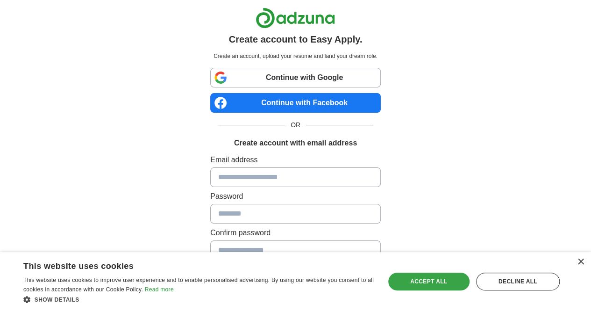  Describe the element at coordinates (295, 160) in the screenshot. I see `label: Email address` at that location.